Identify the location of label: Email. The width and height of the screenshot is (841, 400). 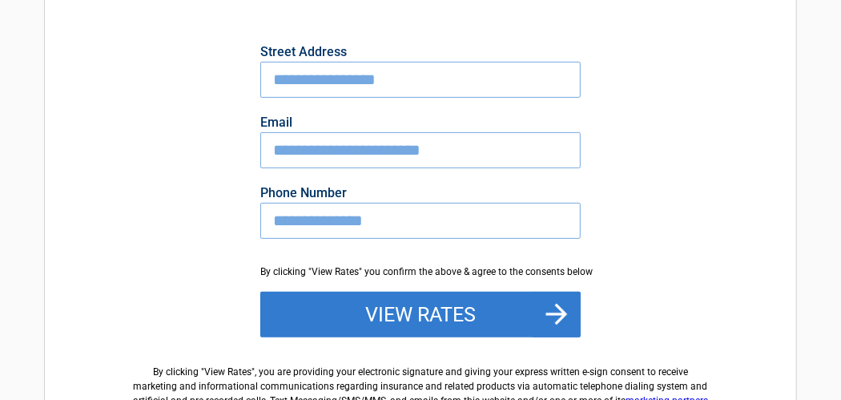
(420, 123).